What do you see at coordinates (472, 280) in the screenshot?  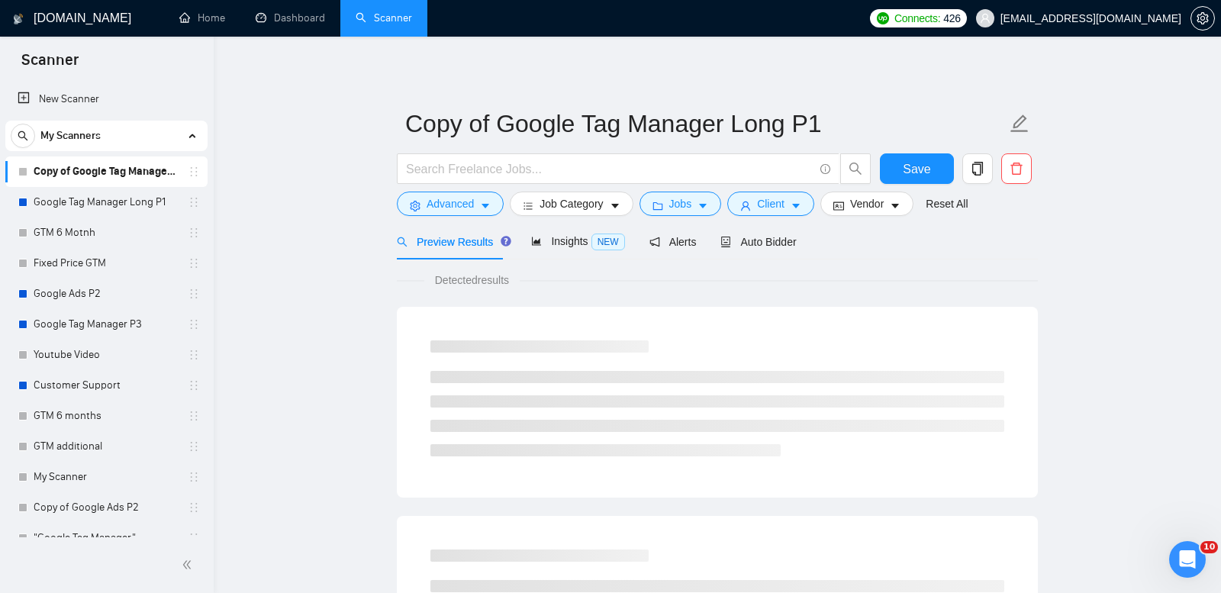 I see `span: Detected results` at bounding box center [472, 280].